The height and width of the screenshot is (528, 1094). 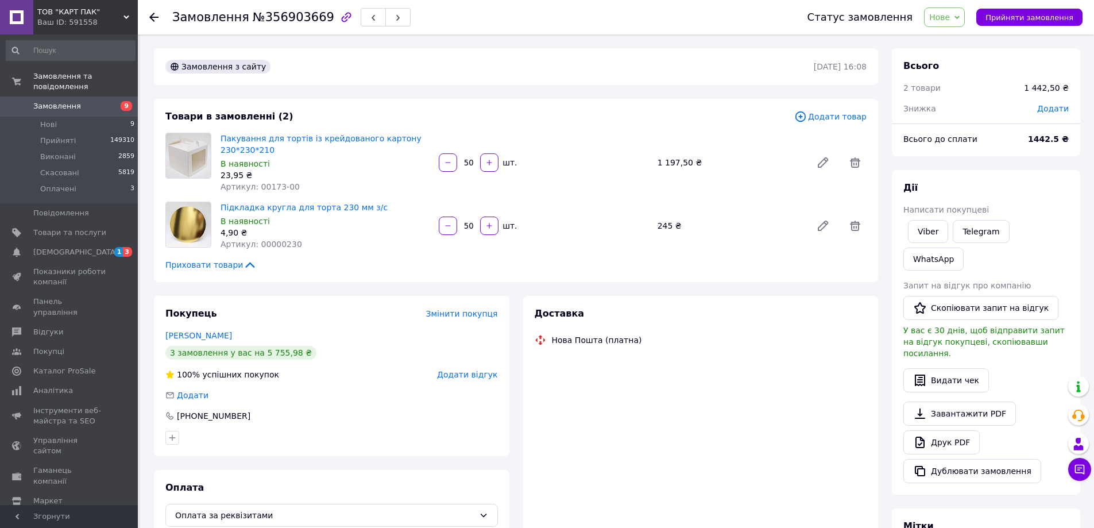 What do you see at coordinates (967, 285) in the screenshot?
I see `span: Запит на відгук про компанію` at bounding box center [967, 285].